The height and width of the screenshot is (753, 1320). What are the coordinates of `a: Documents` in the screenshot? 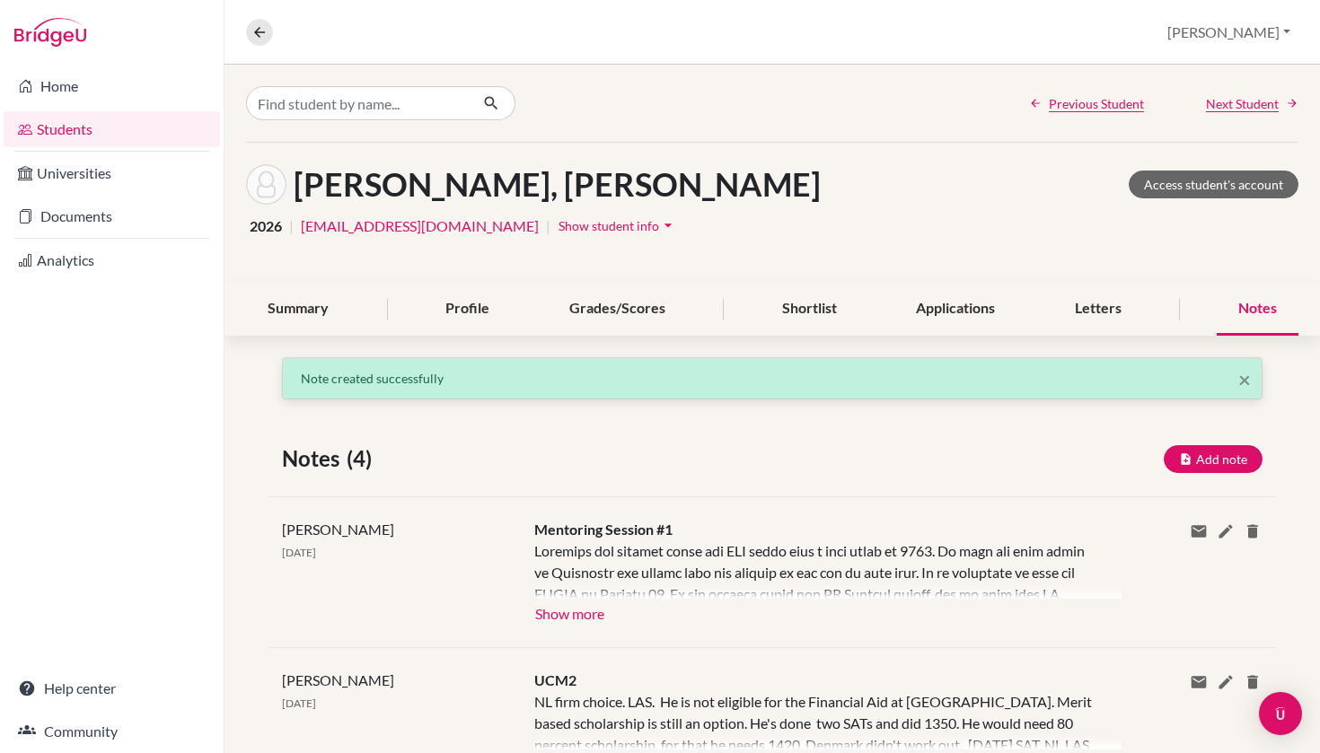 It's located at (111, 216).